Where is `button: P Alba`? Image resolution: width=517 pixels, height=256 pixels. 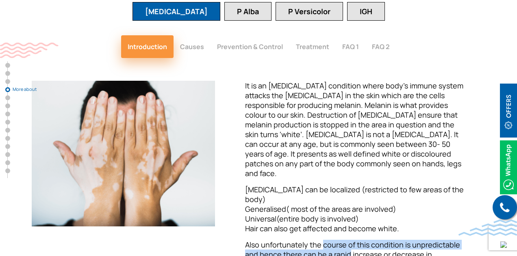 button: P Alba is located at coordinates (248, 11).